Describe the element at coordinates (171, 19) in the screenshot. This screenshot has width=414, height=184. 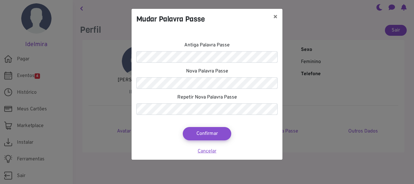
I see `h4: Mudar Palavra Passe` at that location.